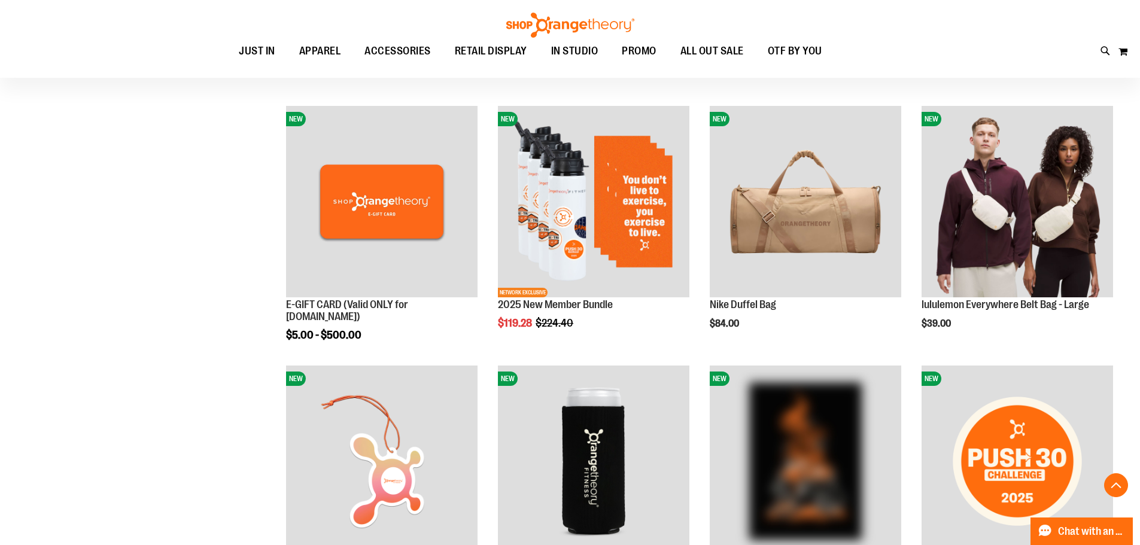  Describe the element at coordinates (743, 305) in the screenshot. I see `a: Nike Duffel Bag` at that location.